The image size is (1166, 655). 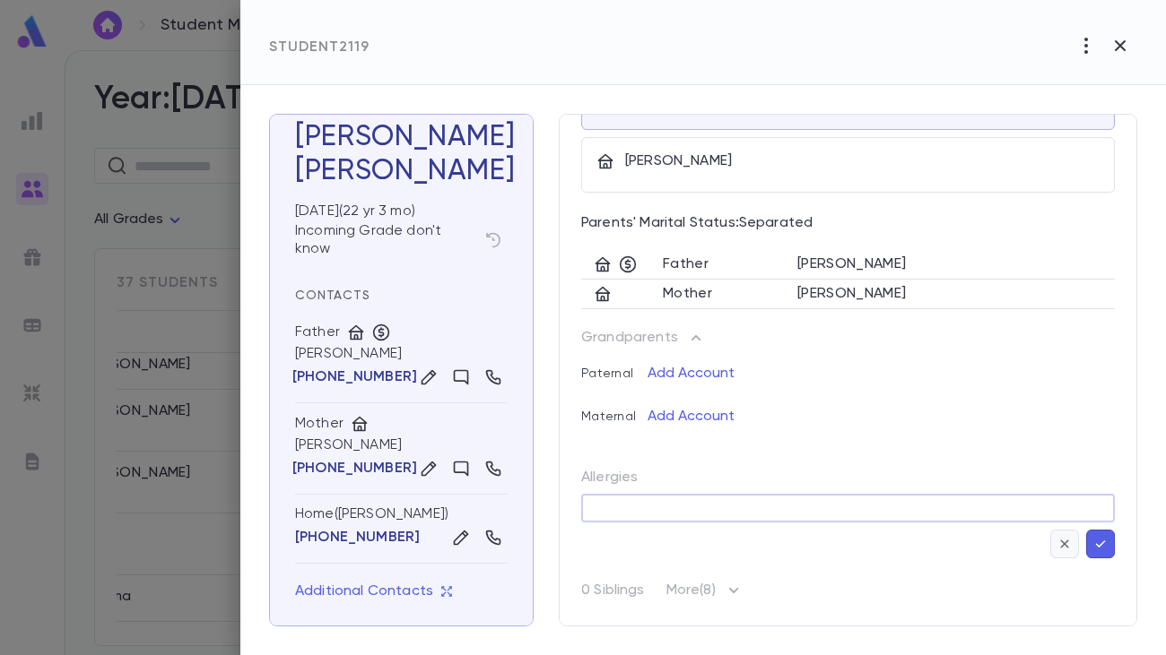 I want to click on td: Father, so click(x=725, y=265).